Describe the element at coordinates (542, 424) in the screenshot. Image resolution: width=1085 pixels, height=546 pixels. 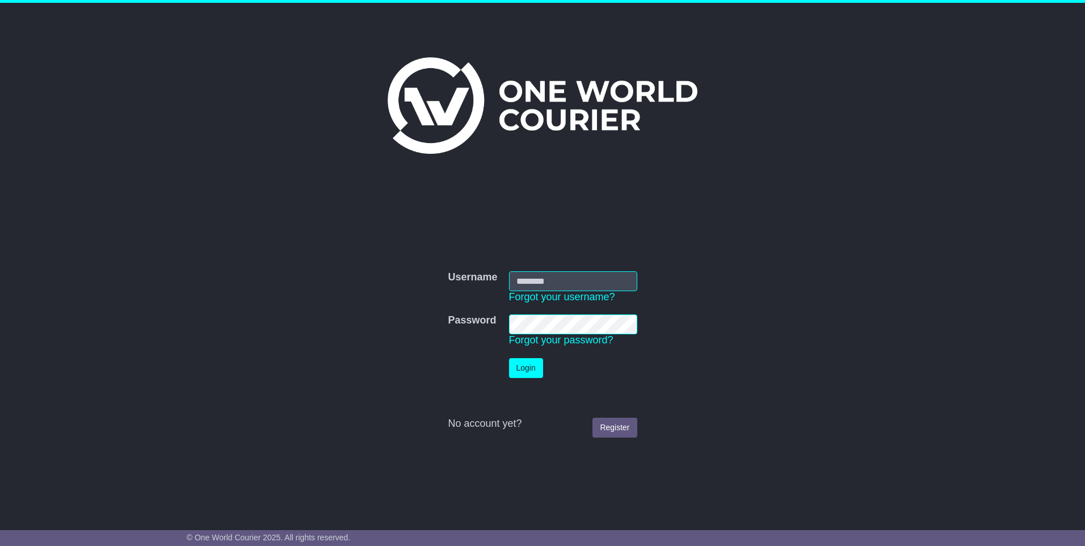
I see `div: No account yet?` at that location.